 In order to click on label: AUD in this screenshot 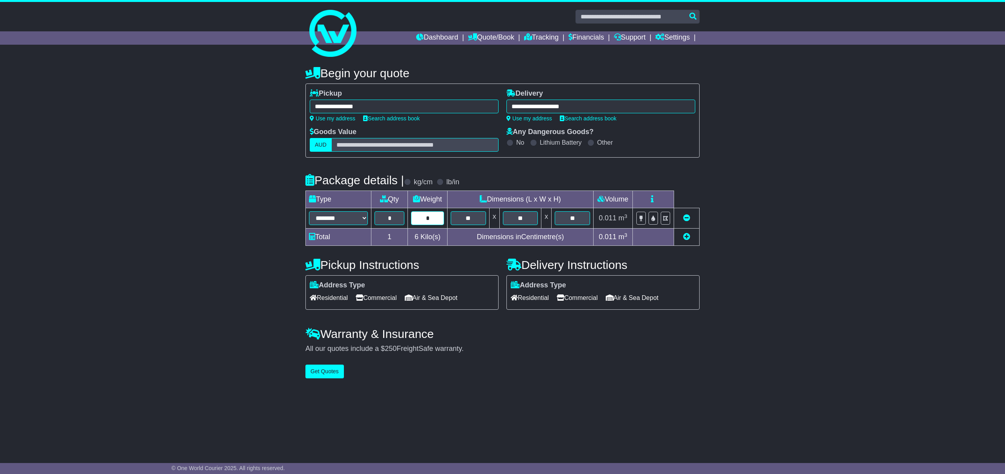, I will do `click(321, 145)`.